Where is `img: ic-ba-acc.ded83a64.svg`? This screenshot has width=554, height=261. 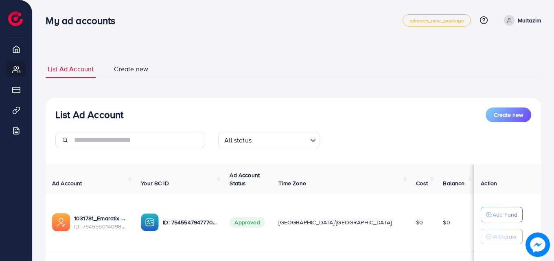
img: ic-ba-acc.ded83a64.svg is located at coordinates (150, 222).